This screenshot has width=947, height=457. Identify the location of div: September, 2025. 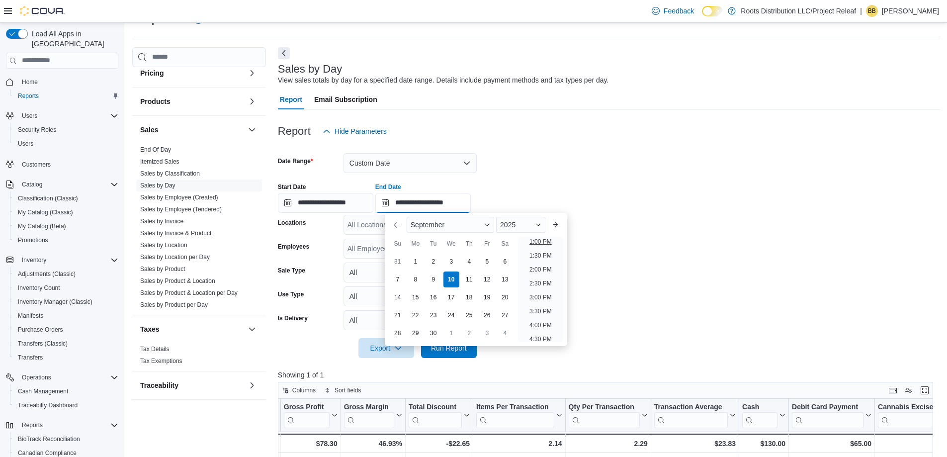
(451, 297).